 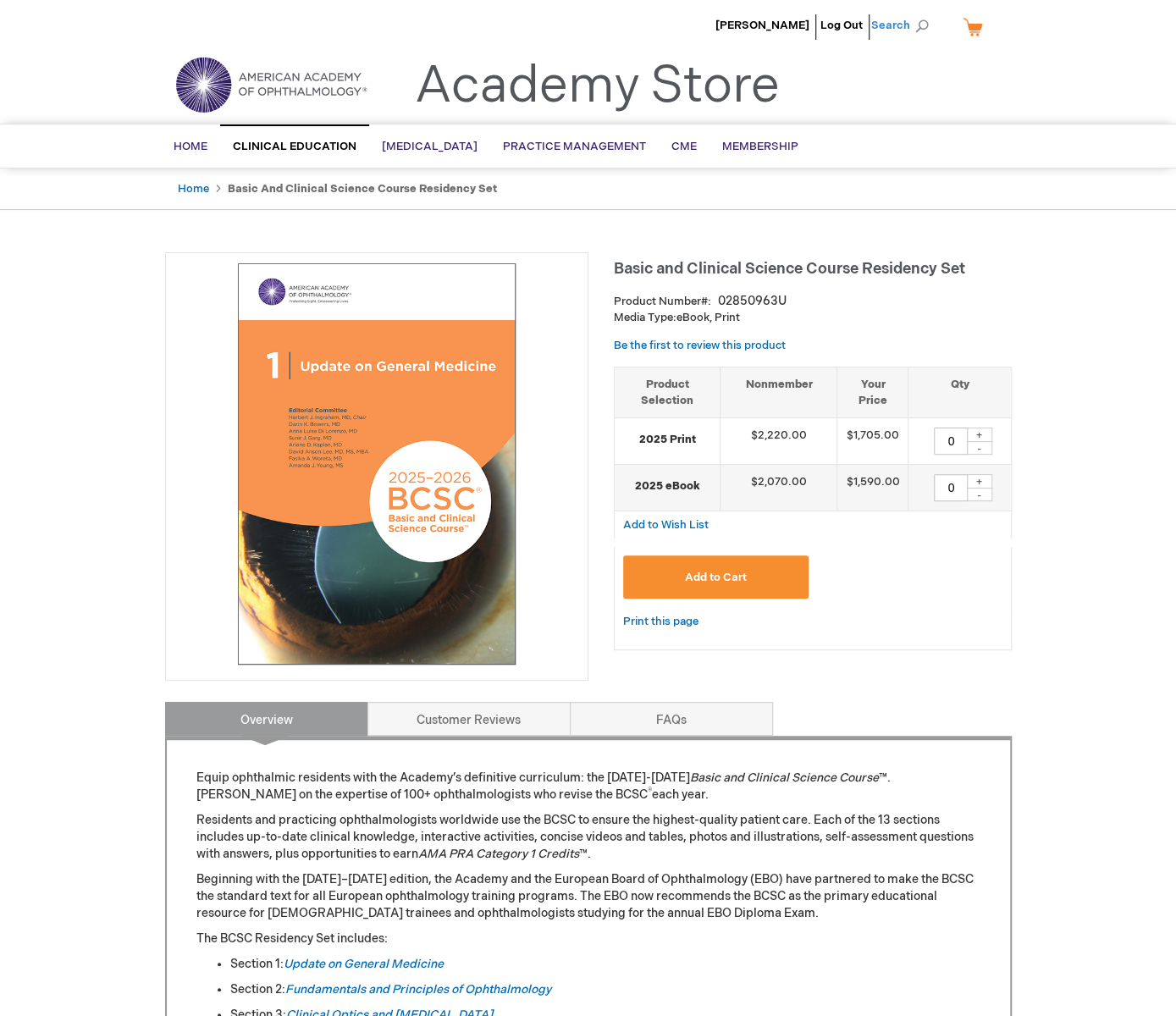 I want to click on p: eBook, Print, so click(x=813, y=317).